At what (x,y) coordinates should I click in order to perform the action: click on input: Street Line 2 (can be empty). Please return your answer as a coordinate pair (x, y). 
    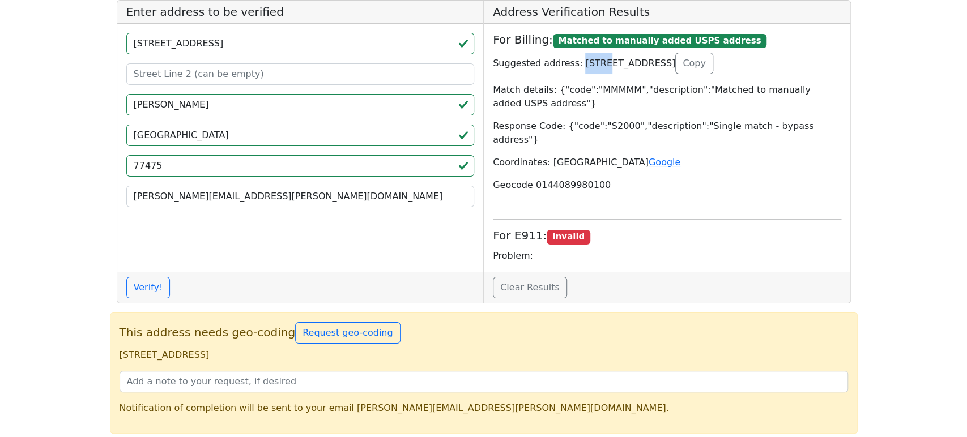
    Looking at the image, I should click on (300, 74).